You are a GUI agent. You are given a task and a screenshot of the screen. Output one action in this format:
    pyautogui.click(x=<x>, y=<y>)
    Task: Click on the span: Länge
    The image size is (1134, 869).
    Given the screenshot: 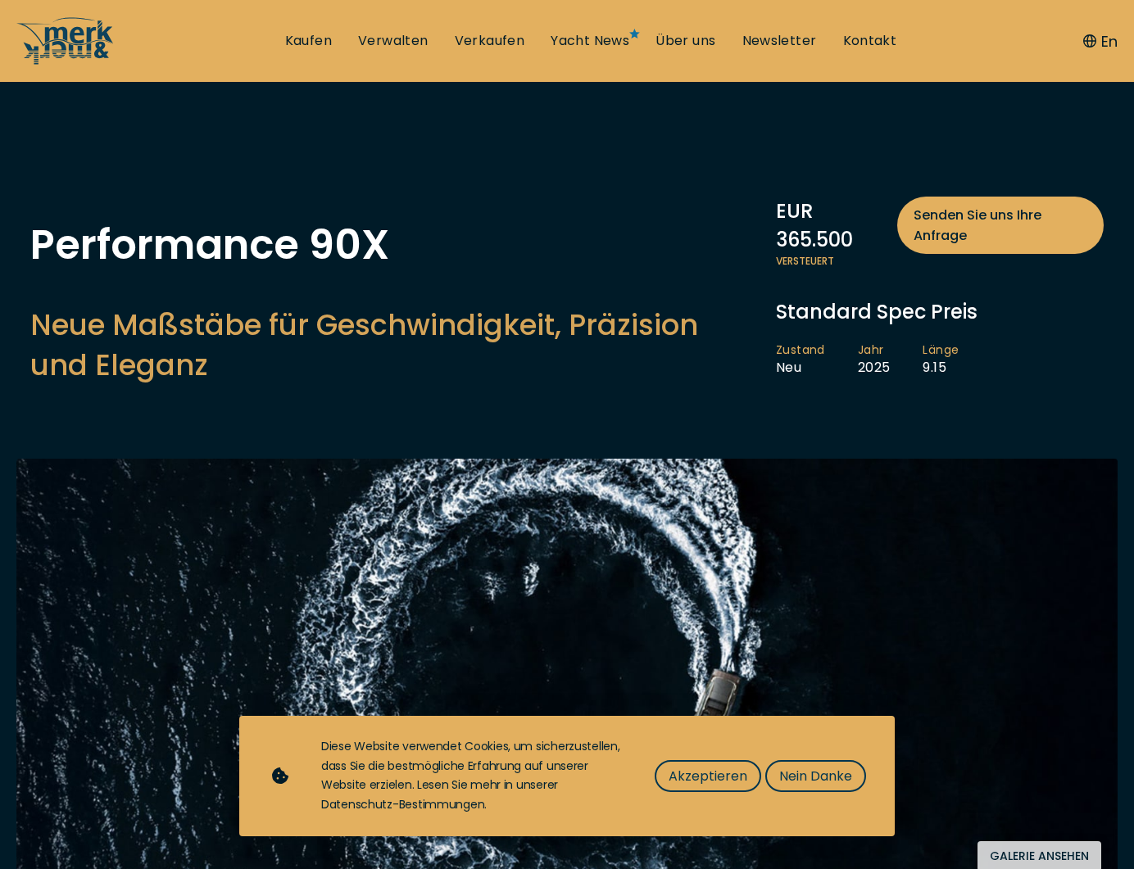 What is the action you would take?
    pyautogui.click(x=940, y=351)
    